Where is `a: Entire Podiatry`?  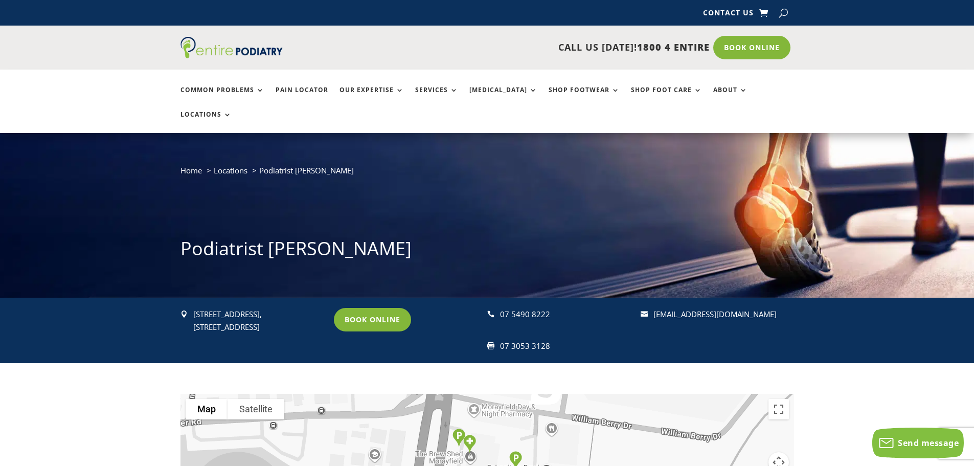
a: Entire Podiatry is located at coordinates (232, 55).